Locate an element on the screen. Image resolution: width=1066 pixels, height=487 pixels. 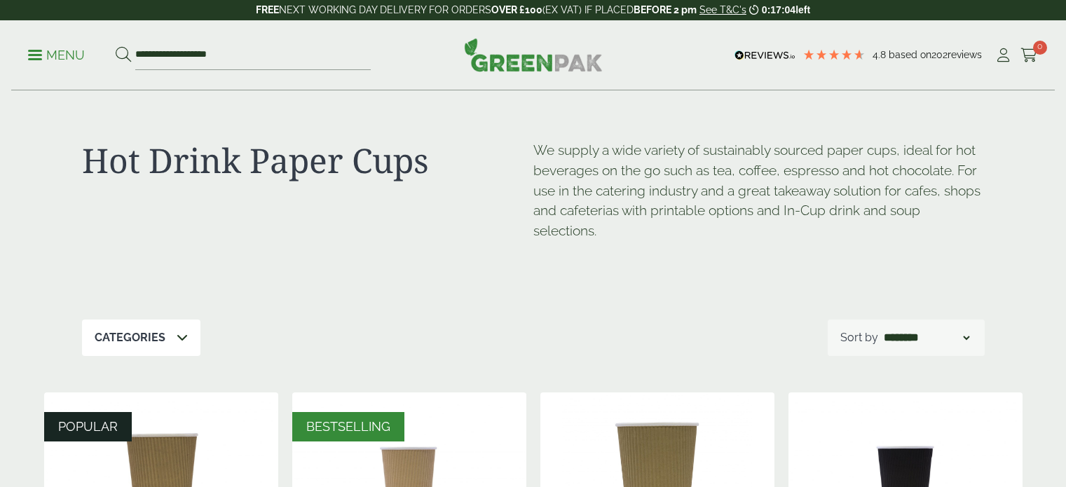
strong: BEFORE 2 pm is located at coordinates (665, 10).